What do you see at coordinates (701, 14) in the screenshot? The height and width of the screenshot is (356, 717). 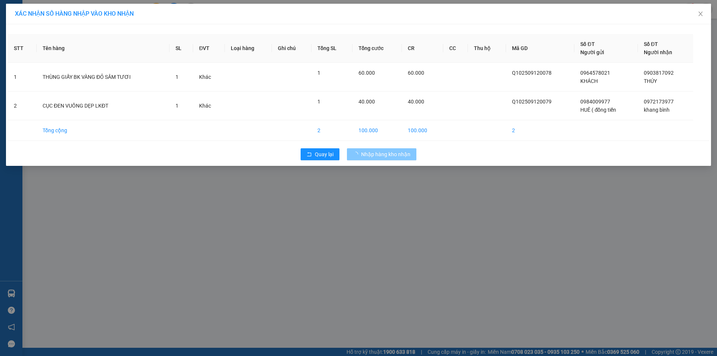 I see `span: close` at bounding box center [701, 14].